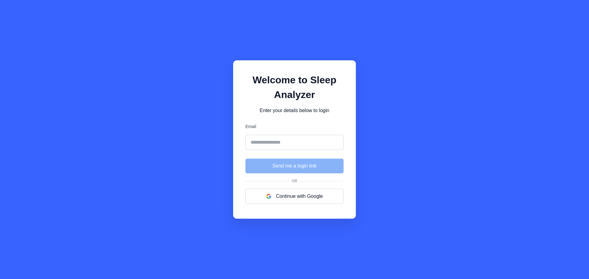 The width and height of the screenshot is (589, 279). What do you see at coordinates (294, 111) in the screenshot?
I see `p: Enter your details below to login` at bounding box center [294, 111].